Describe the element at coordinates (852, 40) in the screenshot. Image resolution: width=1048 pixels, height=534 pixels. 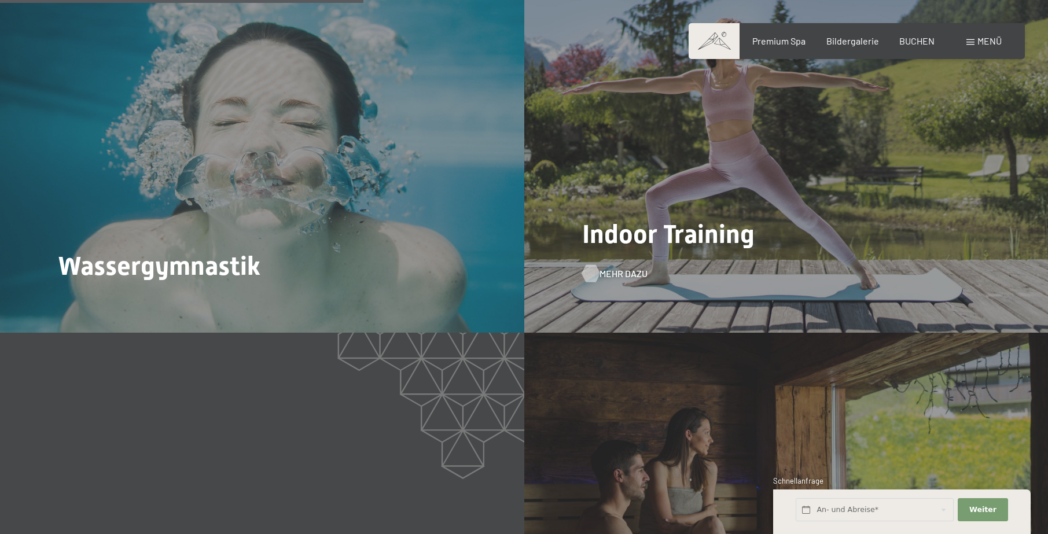
I see `a: Bildergalerie` at that location.